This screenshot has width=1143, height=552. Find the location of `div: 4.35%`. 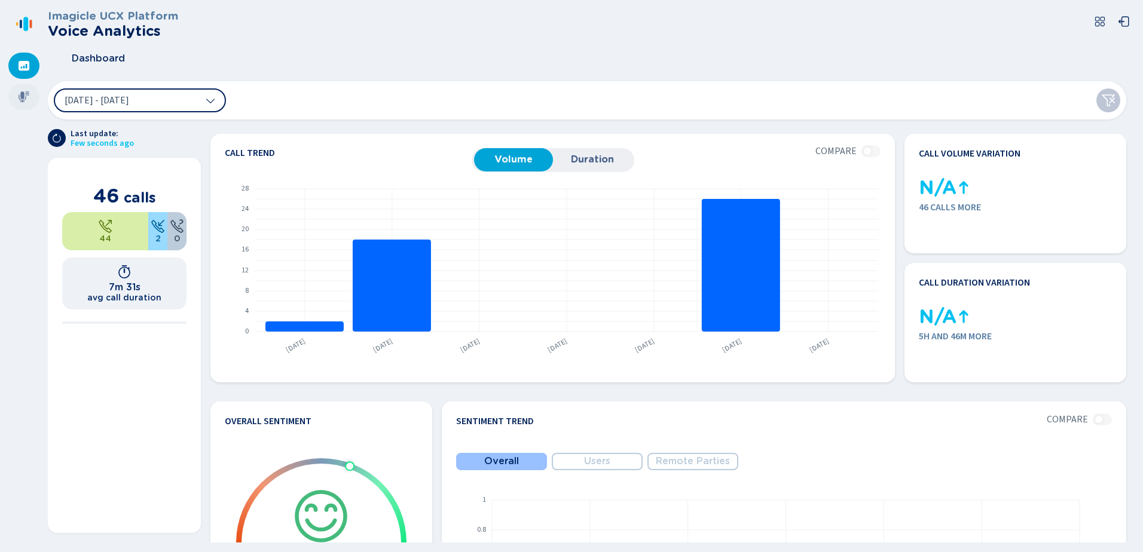

div: 4.35% is located at coordinates (158, 231).